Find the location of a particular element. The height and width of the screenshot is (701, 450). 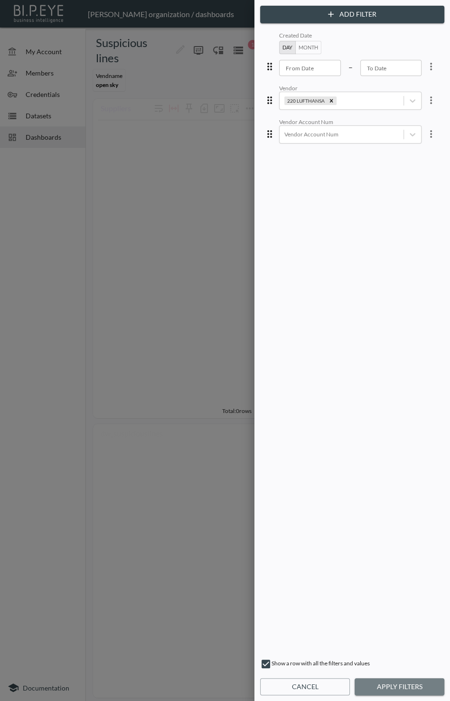

button: Day is located at coordinates (287, 48).